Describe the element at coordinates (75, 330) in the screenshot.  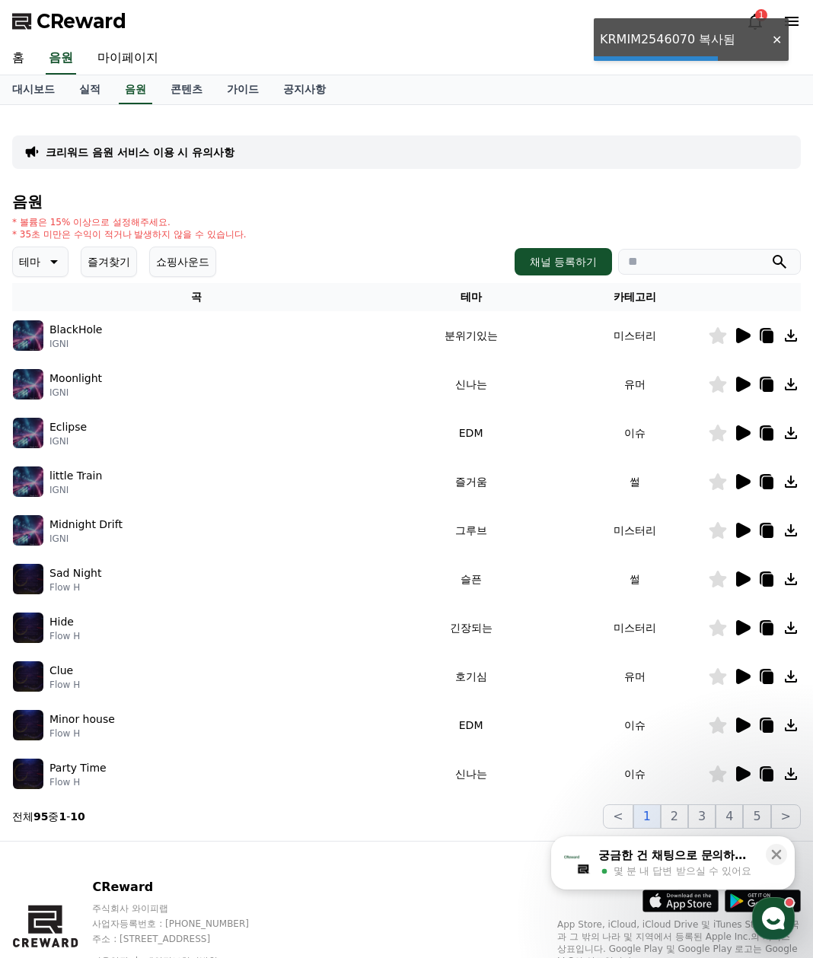
I see `p: BlackHole` at that location.